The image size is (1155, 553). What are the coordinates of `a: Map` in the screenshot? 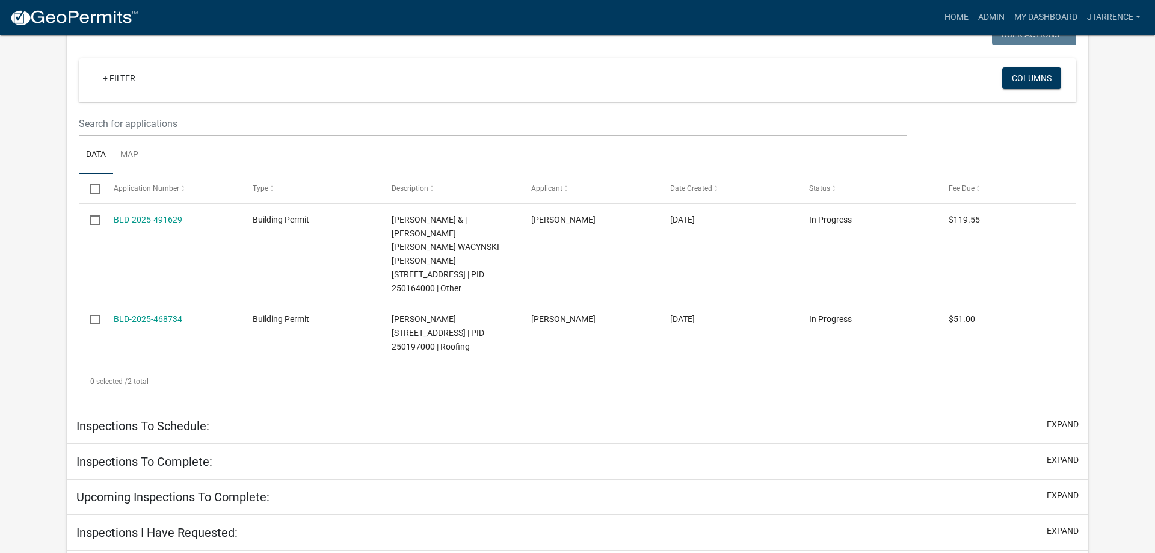 It's located at (129, 155).